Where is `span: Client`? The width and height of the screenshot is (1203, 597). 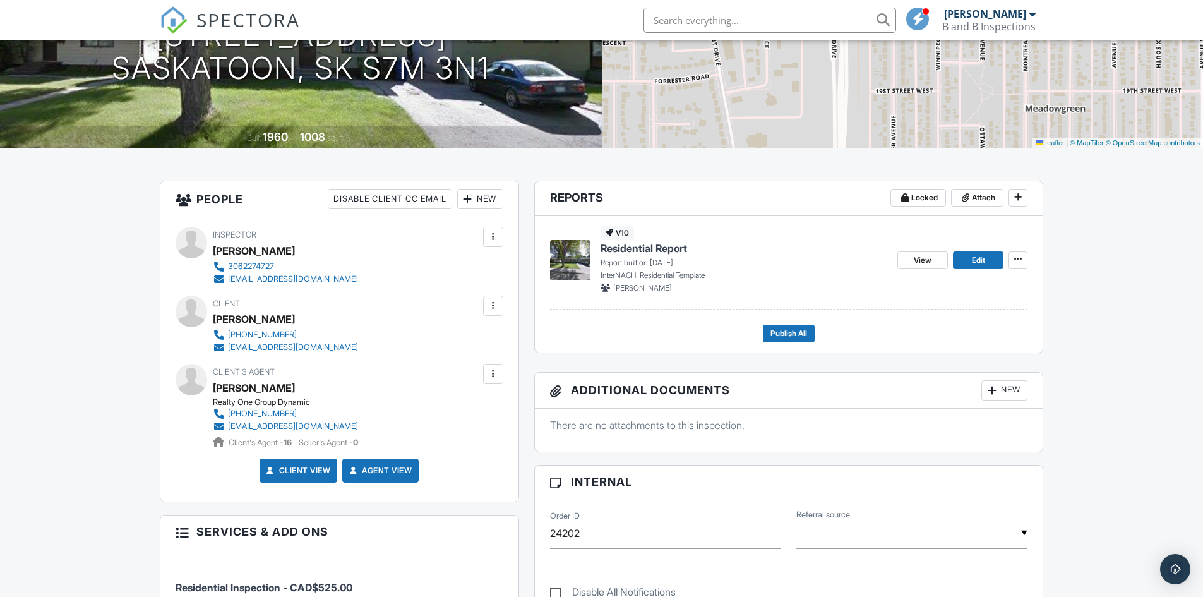
span: Client is located at coordinates (226, 303).